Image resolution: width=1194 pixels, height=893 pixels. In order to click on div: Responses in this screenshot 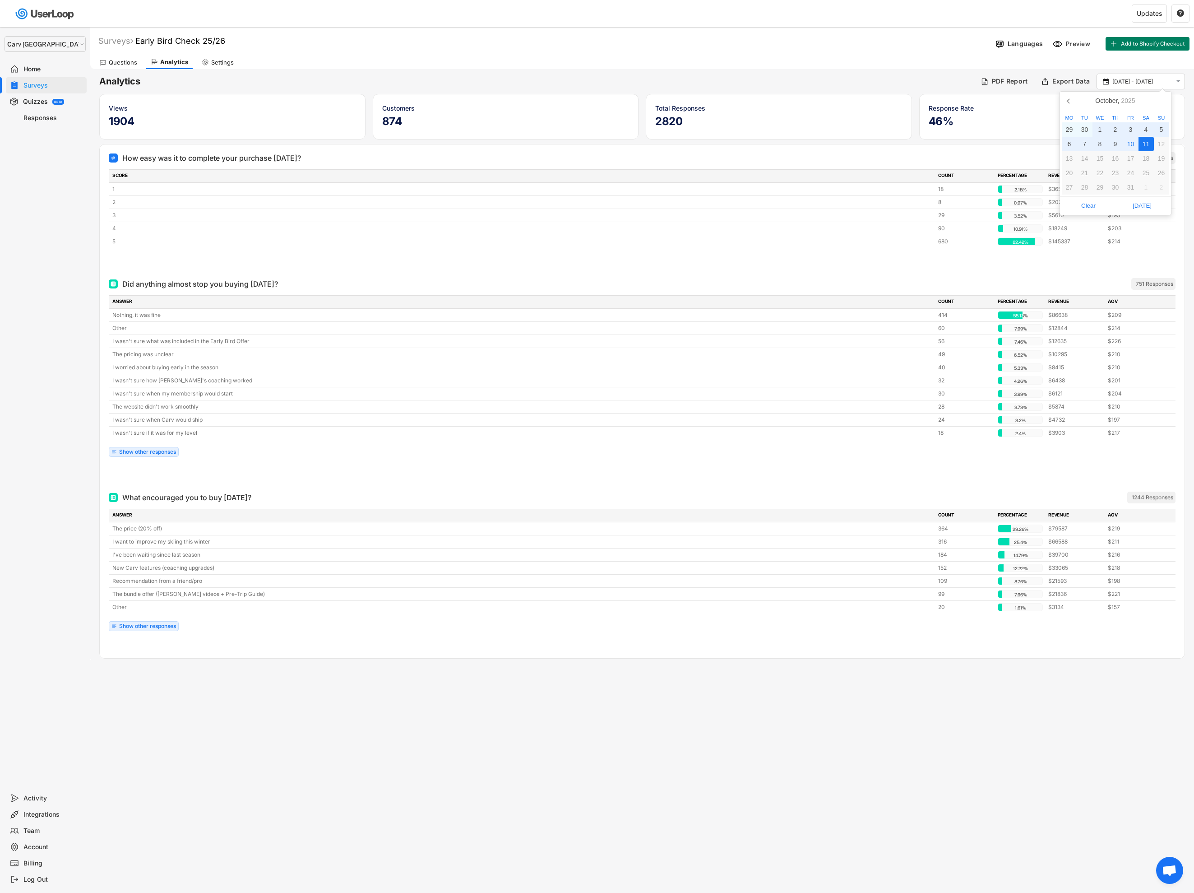, I will do `click(53, 118)`.